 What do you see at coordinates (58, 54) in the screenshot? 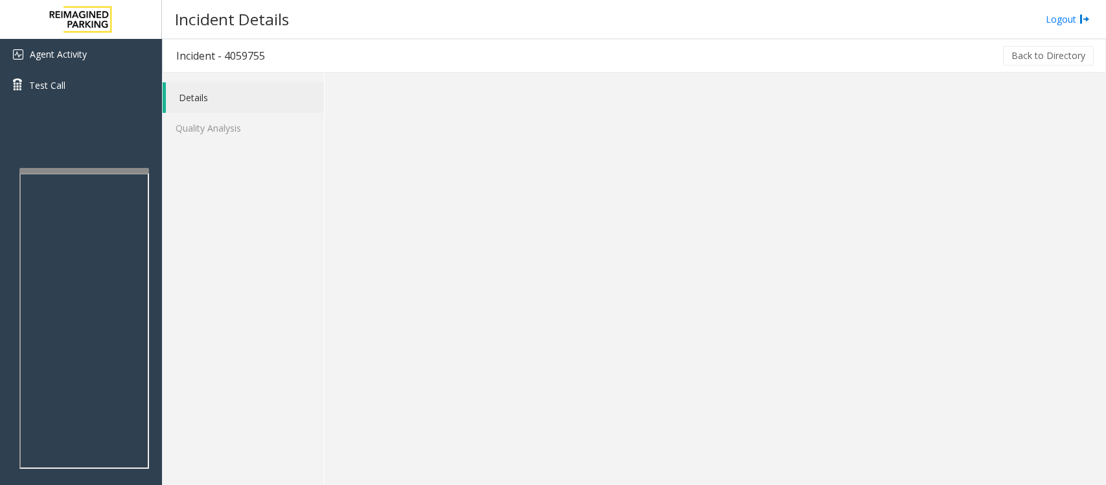
I see `span: Agent Activity` at bounding box center [58, 54].